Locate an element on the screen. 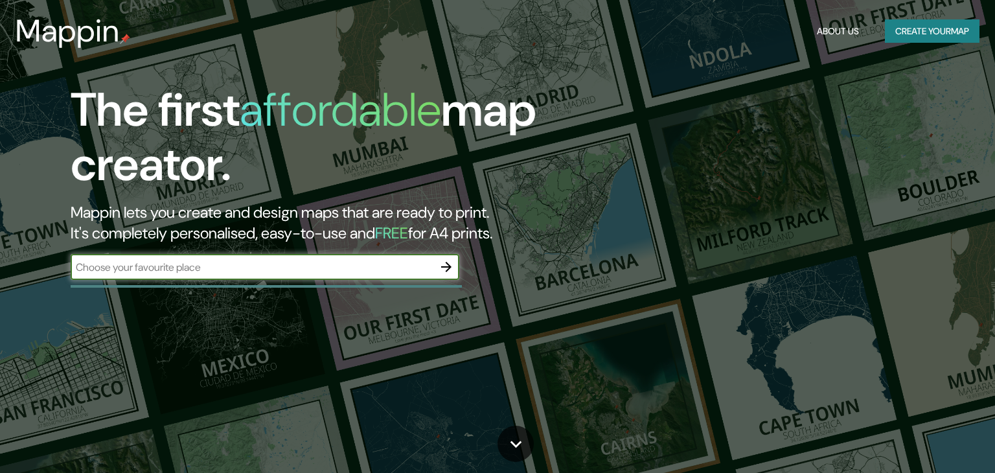  h2: Mappin lets you create and design maps that are ready to print. It's completely personalised, eas... is located at coordinates (319, 223).